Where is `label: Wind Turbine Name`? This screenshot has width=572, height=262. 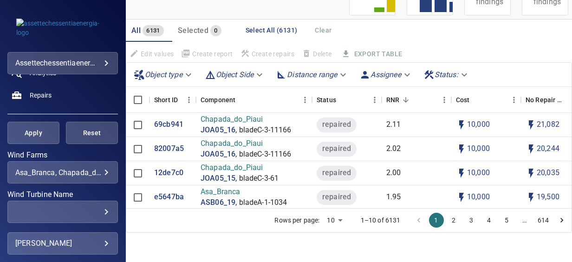 label: Wind Turbine Name is located at coordinates (63, 194).